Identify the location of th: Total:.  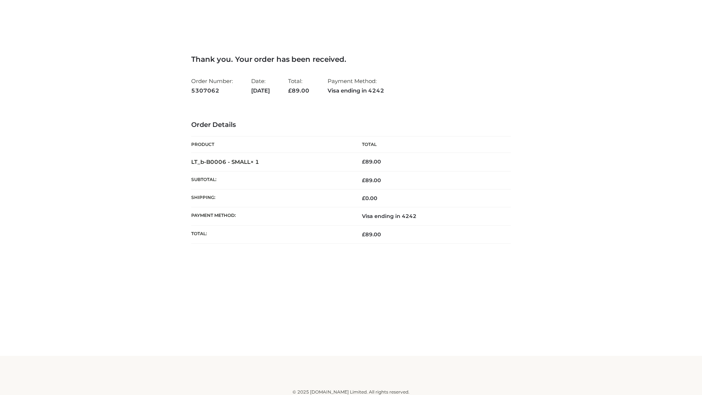
(271, 234).